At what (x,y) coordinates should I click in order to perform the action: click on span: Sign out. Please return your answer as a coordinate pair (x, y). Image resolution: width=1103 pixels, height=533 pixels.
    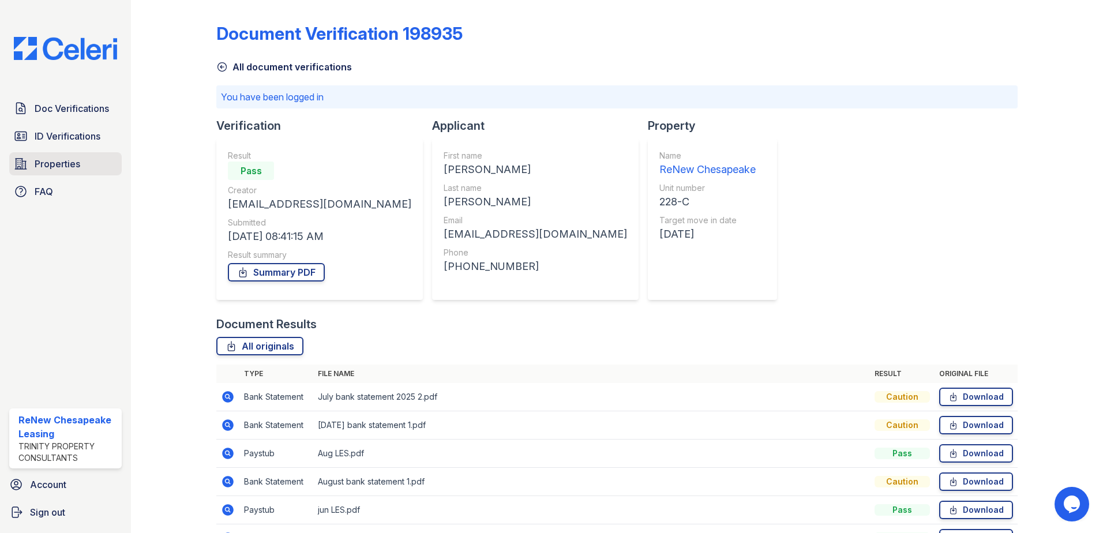
    Looking at the image, I should click on (47, 512).